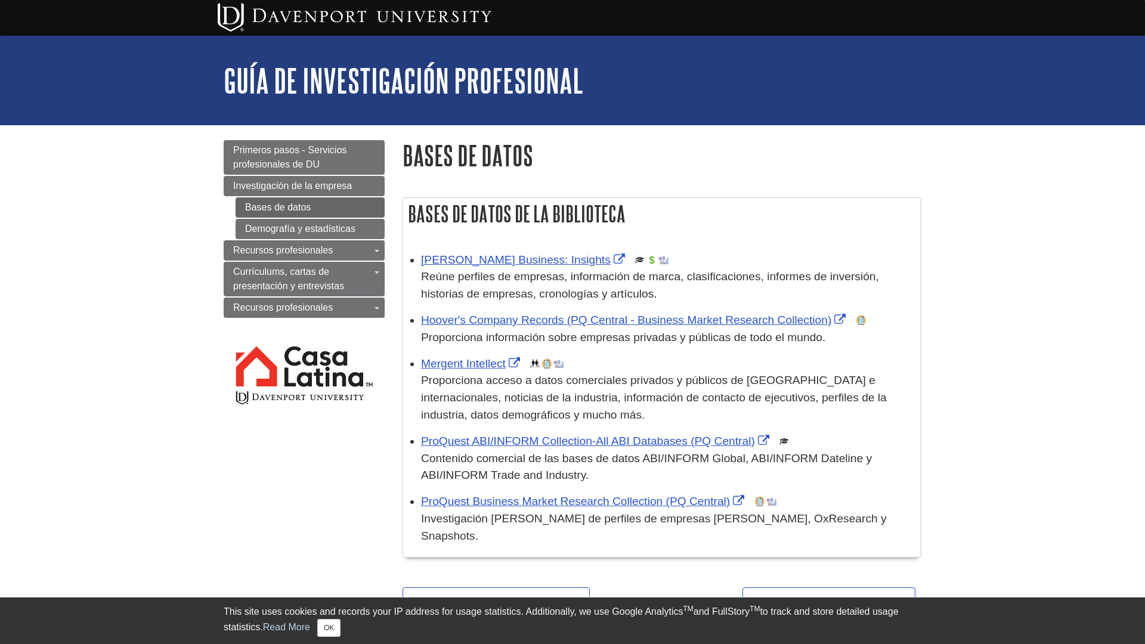  Describe the element at coordinates (304, 186) in the screenshot. I see `a: Investigación de la empresa` at that location.